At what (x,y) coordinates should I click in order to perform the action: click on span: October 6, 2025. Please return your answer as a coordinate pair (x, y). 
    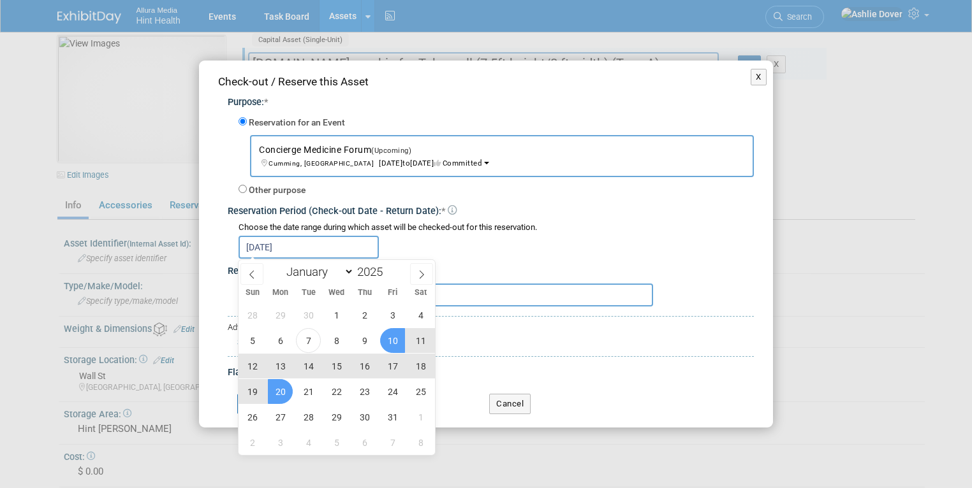
    Looking at the image, I should click on (280, 340).